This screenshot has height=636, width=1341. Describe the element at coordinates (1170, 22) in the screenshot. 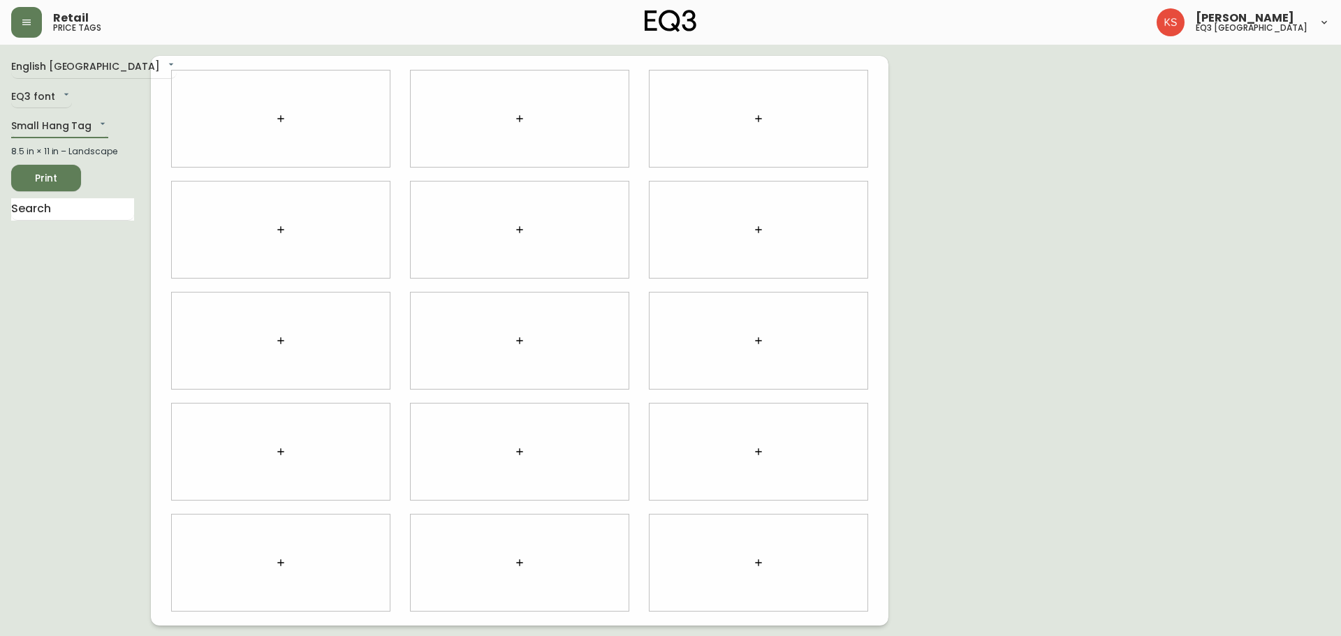

I see `img: e2d2a50d62d185d4f6f97e5250e9c2c6` at that location.